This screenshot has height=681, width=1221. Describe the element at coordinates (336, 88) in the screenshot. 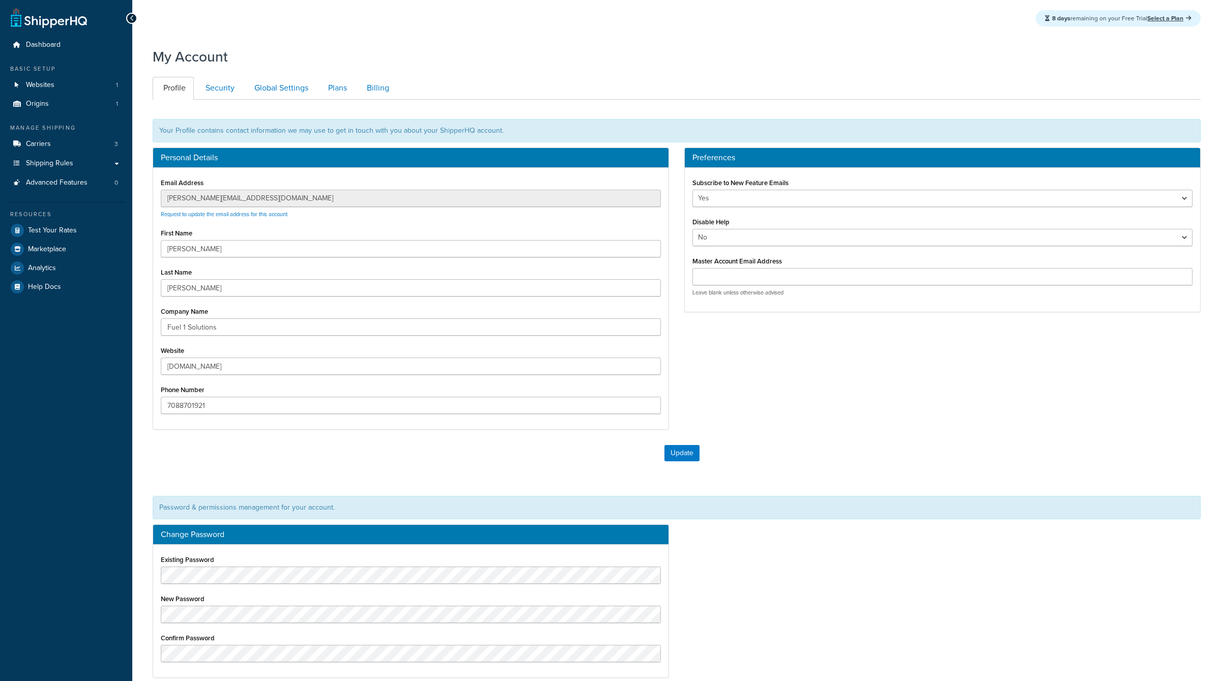

I see `a: Plans` at that location.